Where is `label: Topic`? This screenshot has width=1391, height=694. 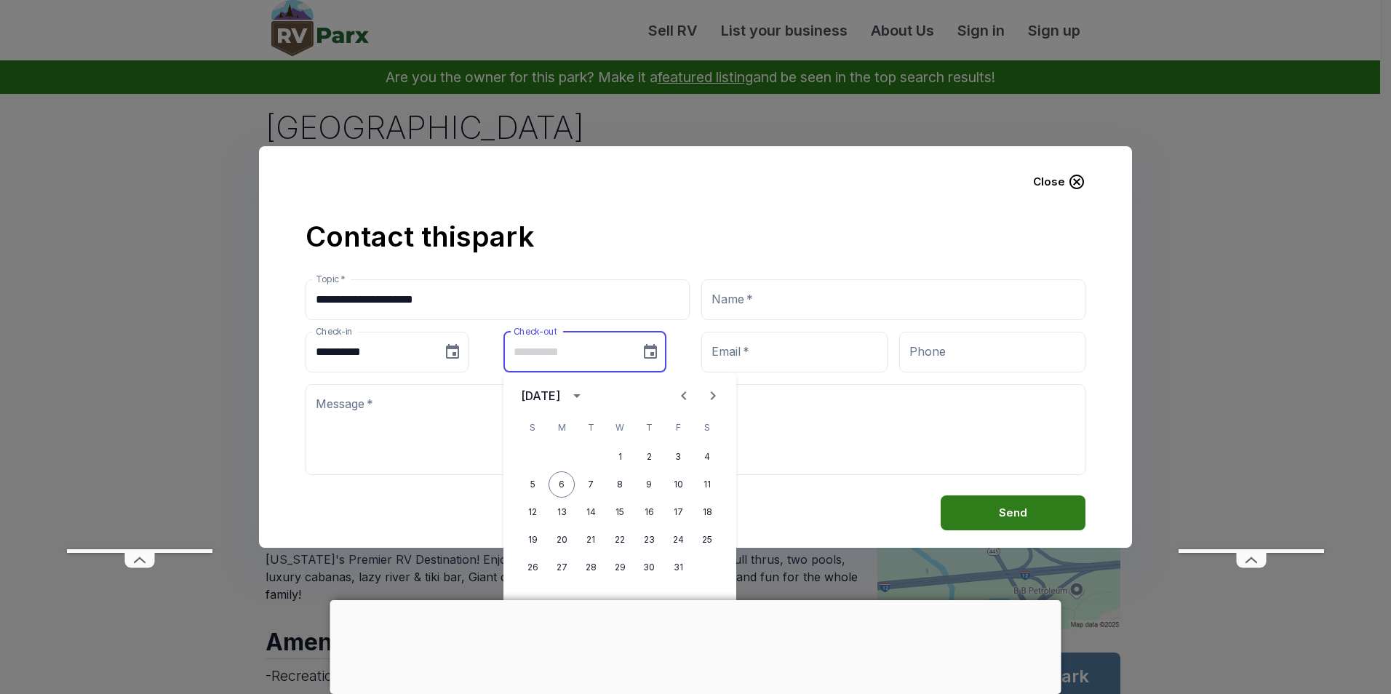
label: Topic is located at coordinates (330, 279).